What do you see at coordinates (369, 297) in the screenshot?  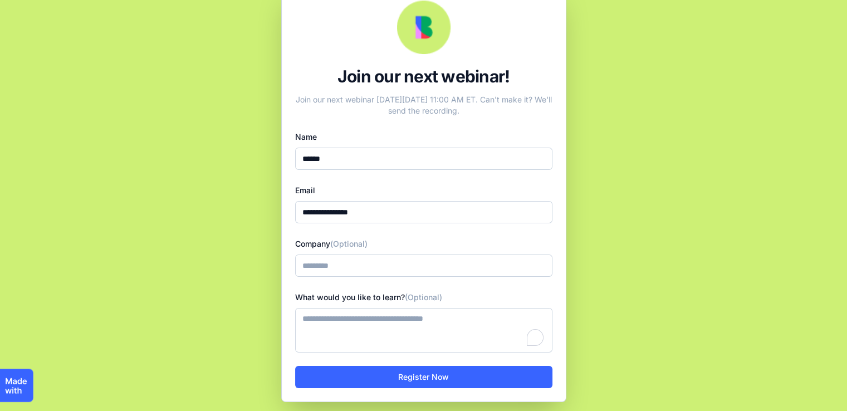 I see `label: What would you like to learn?` at bounding box center [369, 297].